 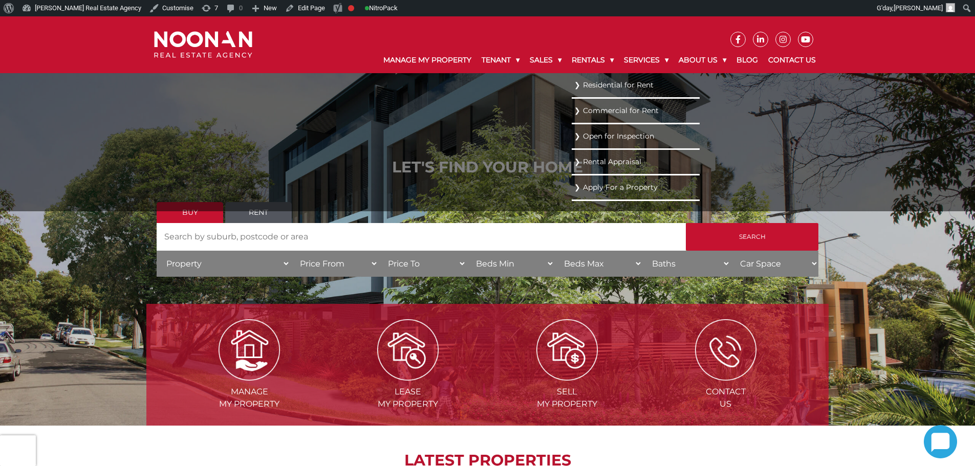 What do you see at coordinates (567, 398) in the screenshot?
I see `span: Sell my Property` at bounding box center [567, 398].